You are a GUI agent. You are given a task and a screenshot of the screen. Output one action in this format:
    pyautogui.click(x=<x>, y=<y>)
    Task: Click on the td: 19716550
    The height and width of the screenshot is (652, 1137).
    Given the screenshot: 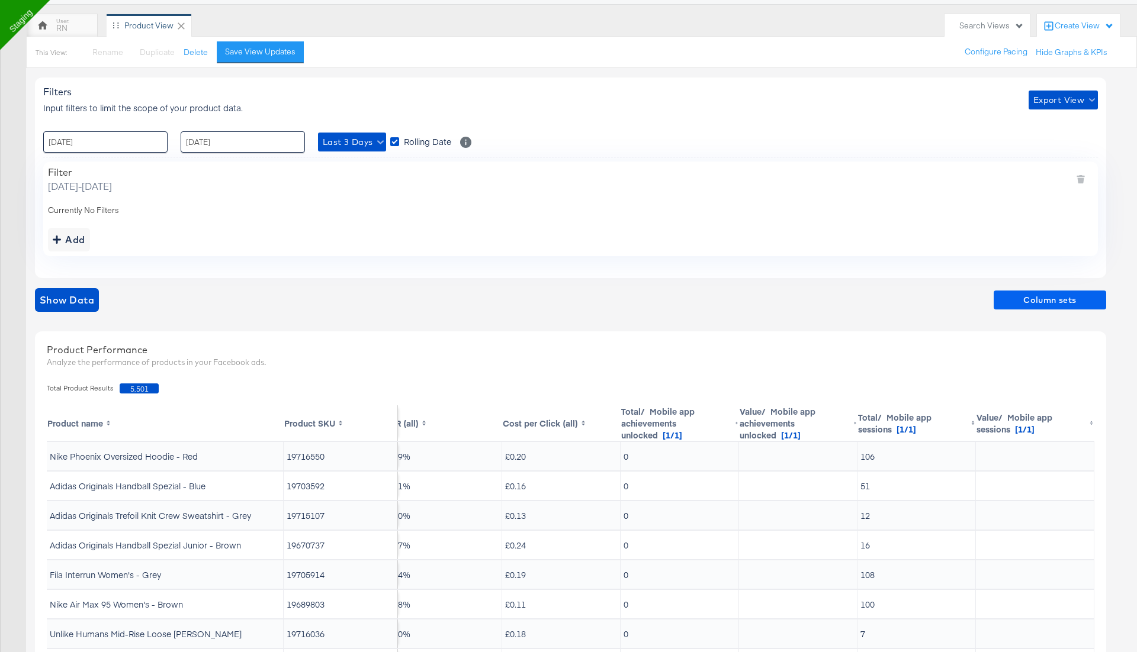 What is the action you would take?
    pyautogui.click(x=340, y=456)
    